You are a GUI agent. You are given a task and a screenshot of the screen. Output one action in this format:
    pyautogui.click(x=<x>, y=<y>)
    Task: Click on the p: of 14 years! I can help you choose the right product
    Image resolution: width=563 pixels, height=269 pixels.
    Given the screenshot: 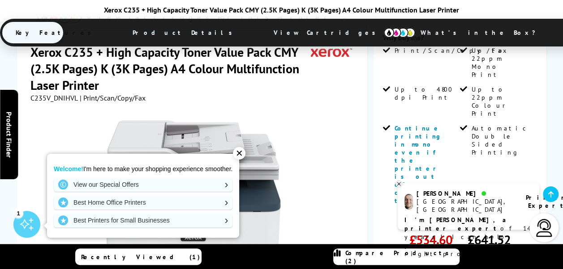 What is the action you would take?
    pyautogui.click(x=468, y=237)
    